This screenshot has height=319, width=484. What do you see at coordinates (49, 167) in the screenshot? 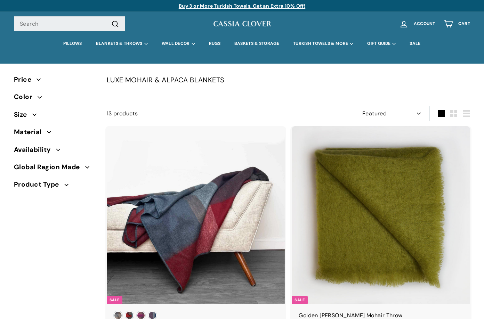
I see `span: Global Region Made` at bounding box center [49, 167].